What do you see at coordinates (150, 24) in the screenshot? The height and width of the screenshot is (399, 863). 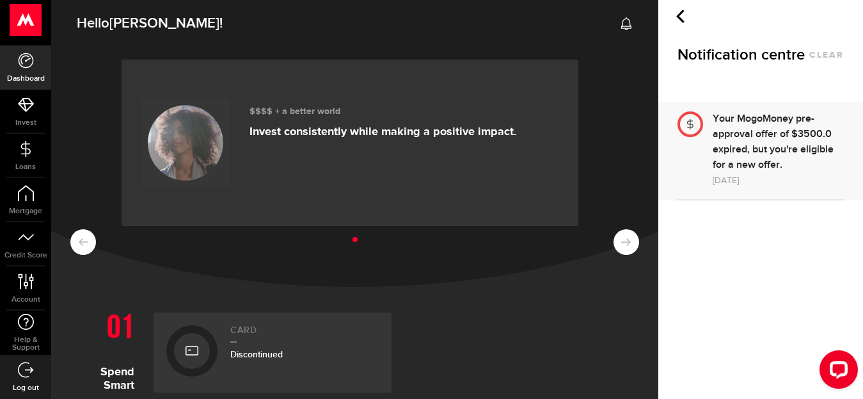 I see `span: Hello !` at bounding box center [150, 24].